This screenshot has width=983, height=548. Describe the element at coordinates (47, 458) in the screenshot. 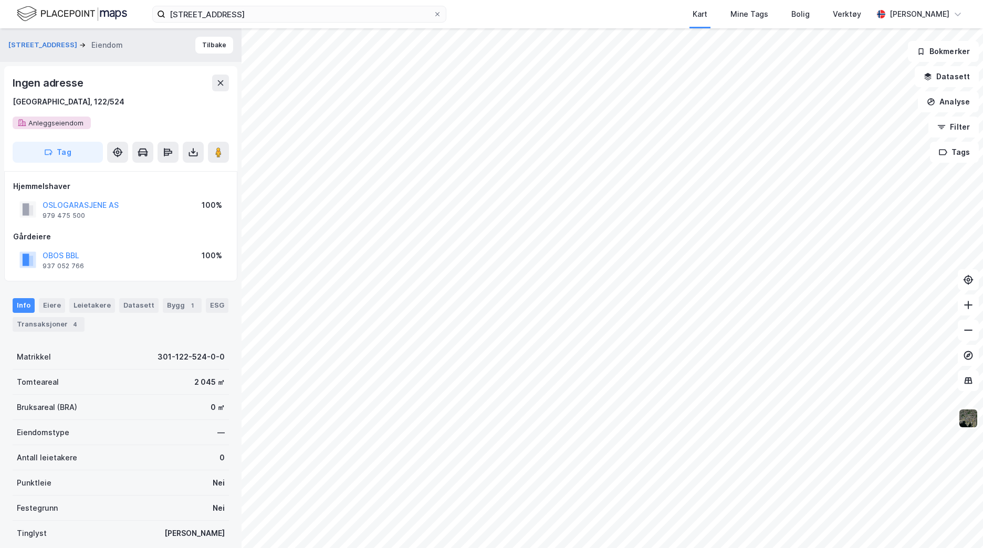

I see `div: Antall leietakere` at that location.